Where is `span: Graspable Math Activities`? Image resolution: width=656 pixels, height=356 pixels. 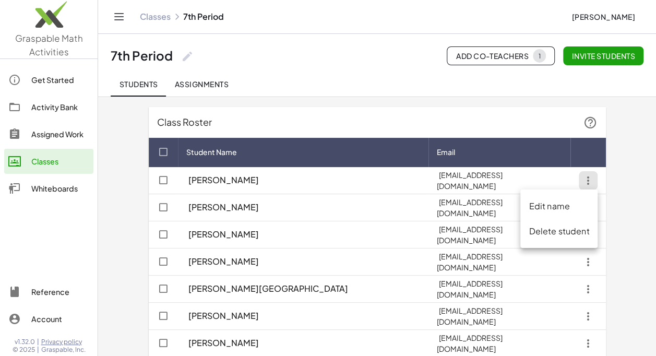
span: Graspable Math Activities is located at coordinates (49, 45).